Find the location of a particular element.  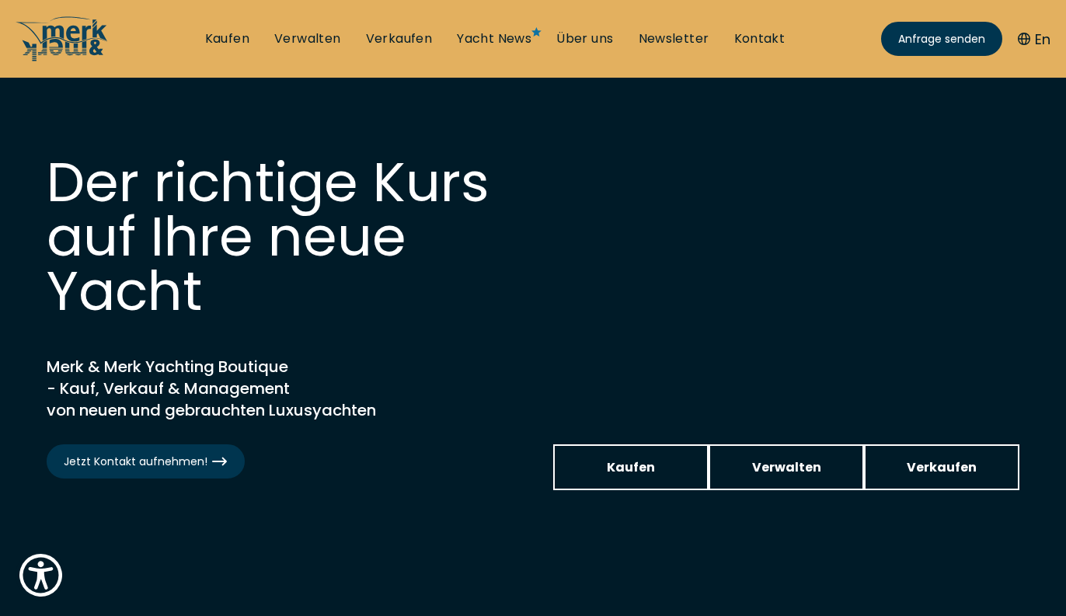

span: Kaufen is located at coordinates (631, 467).